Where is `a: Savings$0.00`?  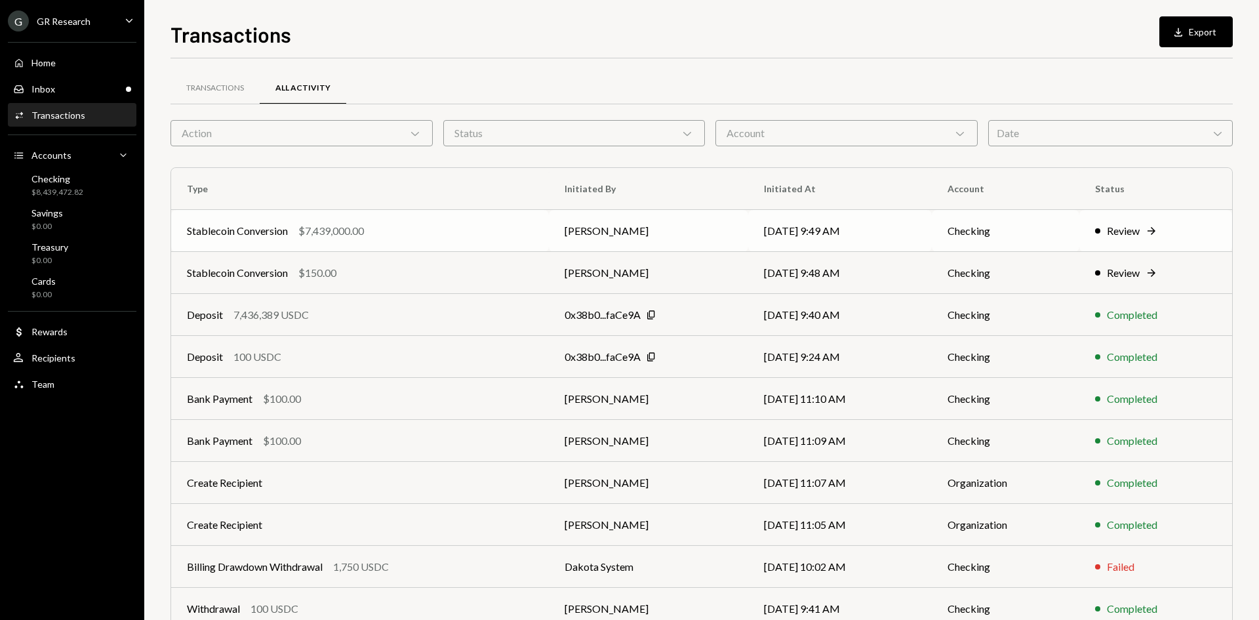
a: Savings$0.00 is located at coordinates (72, 219).